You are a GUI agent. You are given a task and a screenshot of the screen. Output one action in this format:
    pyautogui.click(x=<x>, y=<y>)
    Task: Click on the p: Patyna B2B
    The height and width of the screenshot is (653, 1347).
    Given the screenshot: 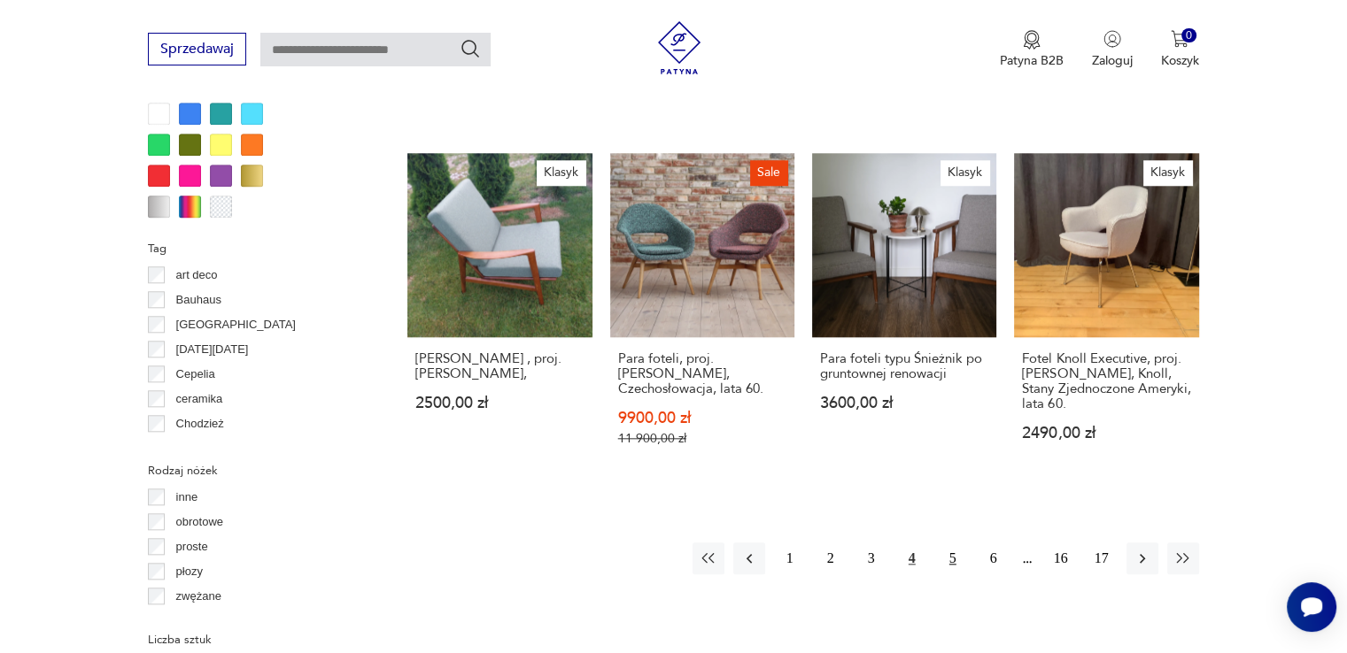 What is the action you would take?
    pyautogui.click(x=1032, y=60)
    